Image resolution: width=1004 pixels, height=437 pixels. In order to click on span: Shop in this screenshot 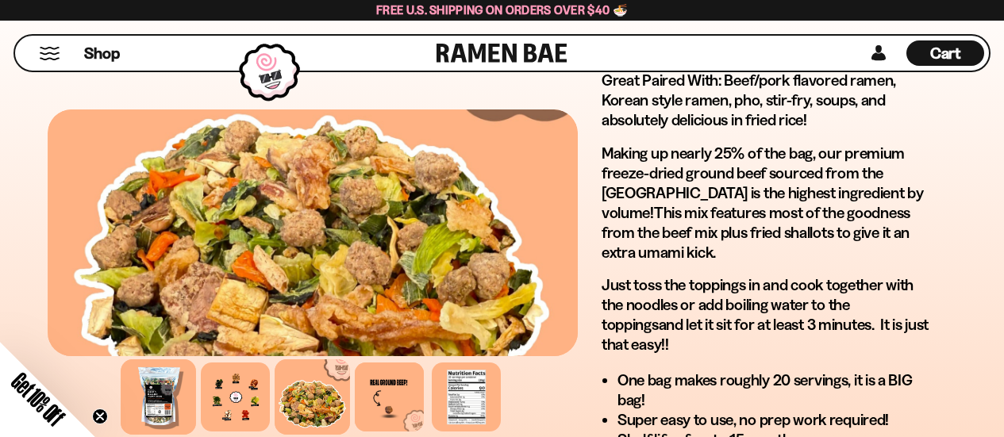, I will do `click(102, 53)`.